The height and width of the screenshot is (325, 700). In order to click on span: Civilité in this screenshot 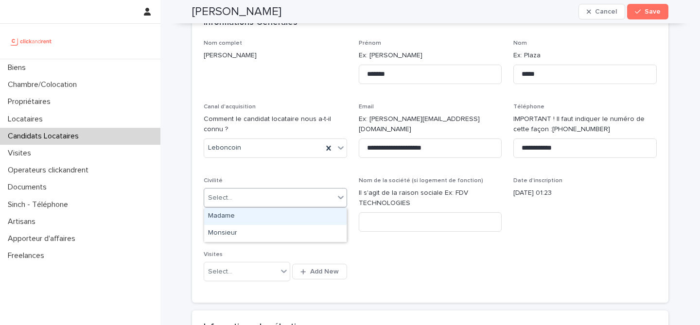, I will do `click(213, 181)`.